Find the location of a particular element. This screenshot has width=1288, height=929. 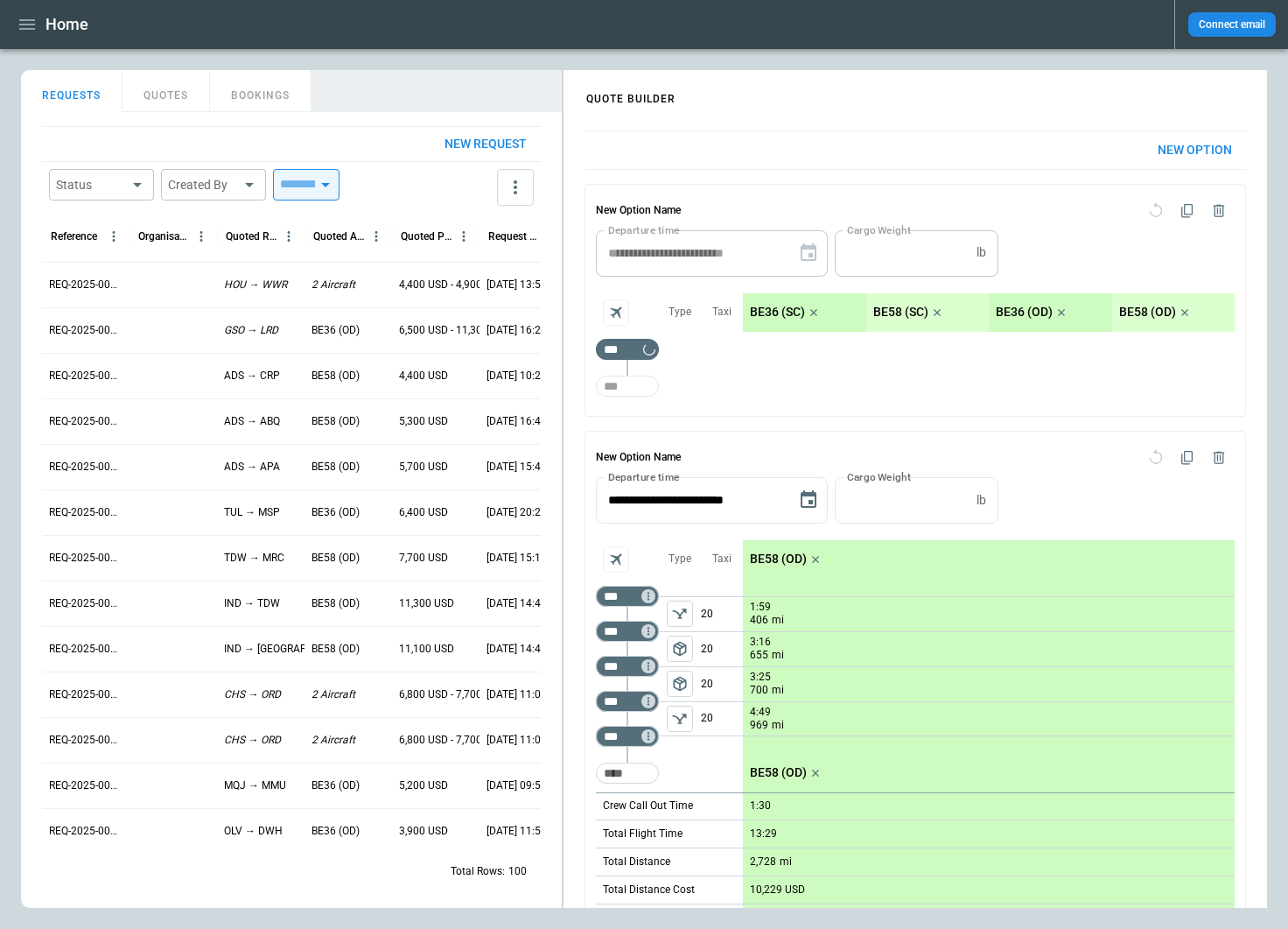

button: Choose date, selected date is Aug 18, 2025 is located at coordinates (808, 499).